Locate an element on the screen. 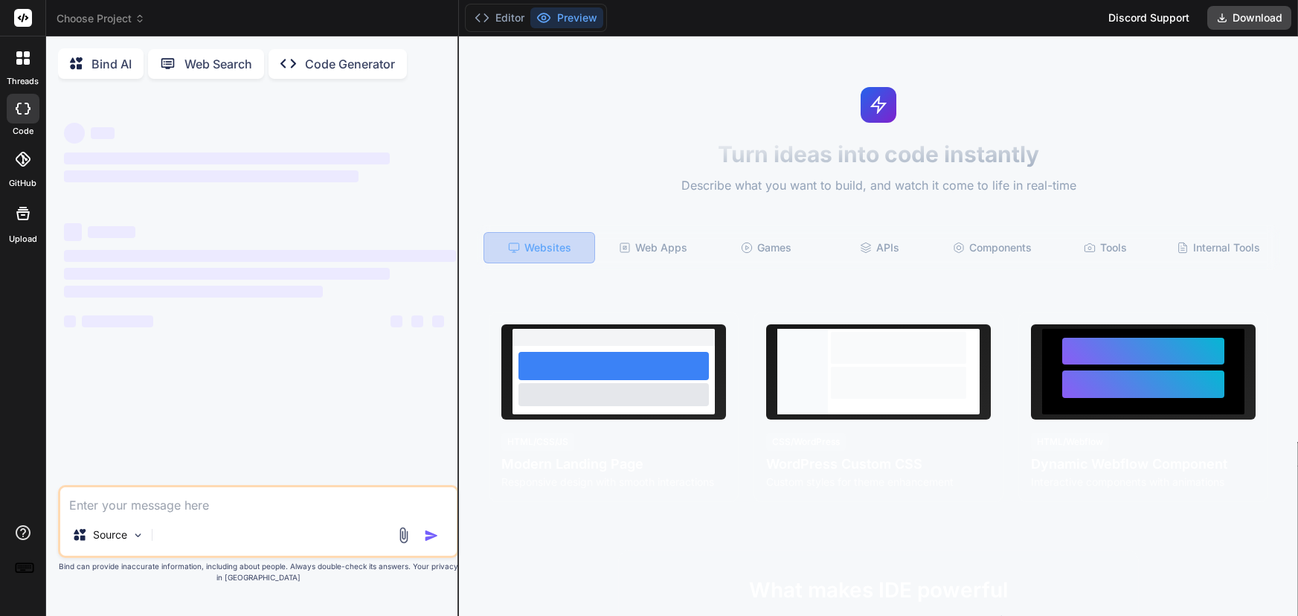 This screenshot has width=1298, height=616. h1: Turn ideas into code instantly is located at coordinates (878, 154).